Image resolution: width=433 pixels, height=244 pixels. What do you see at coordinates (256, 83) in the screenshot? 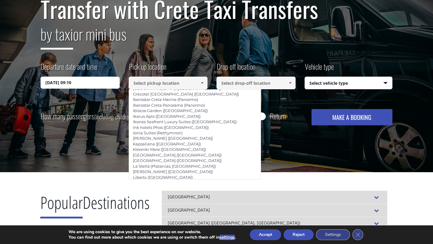
I see `input: Select drop-off location` at bounding box center [256, 83].